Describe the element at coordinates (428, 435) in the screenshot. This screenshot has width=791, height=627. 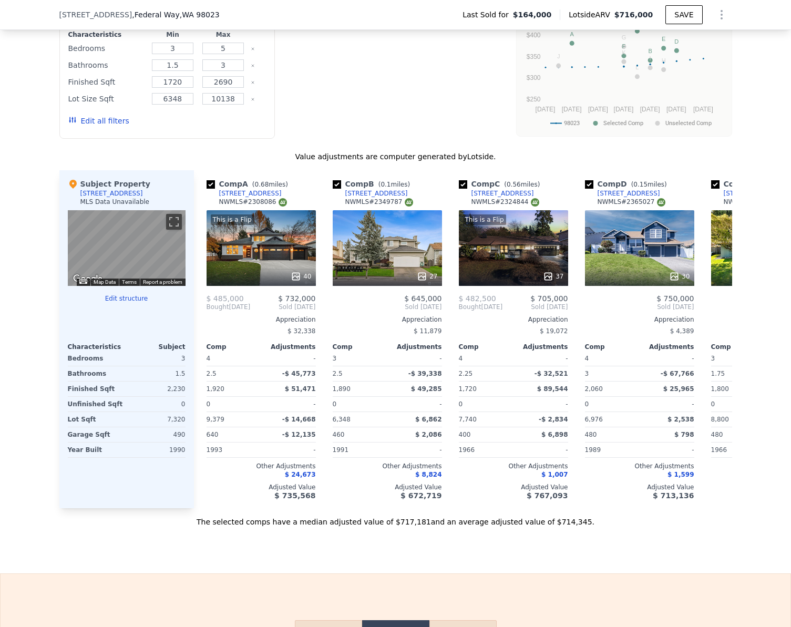
I see `span: $ 2,086` at that location.